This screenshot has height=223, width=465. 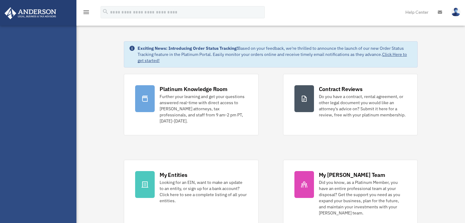 What do you see at coordinates (272, 58) in the screenshot?
I see `a: Click Here to get started!` at bounding box center [272, 58].